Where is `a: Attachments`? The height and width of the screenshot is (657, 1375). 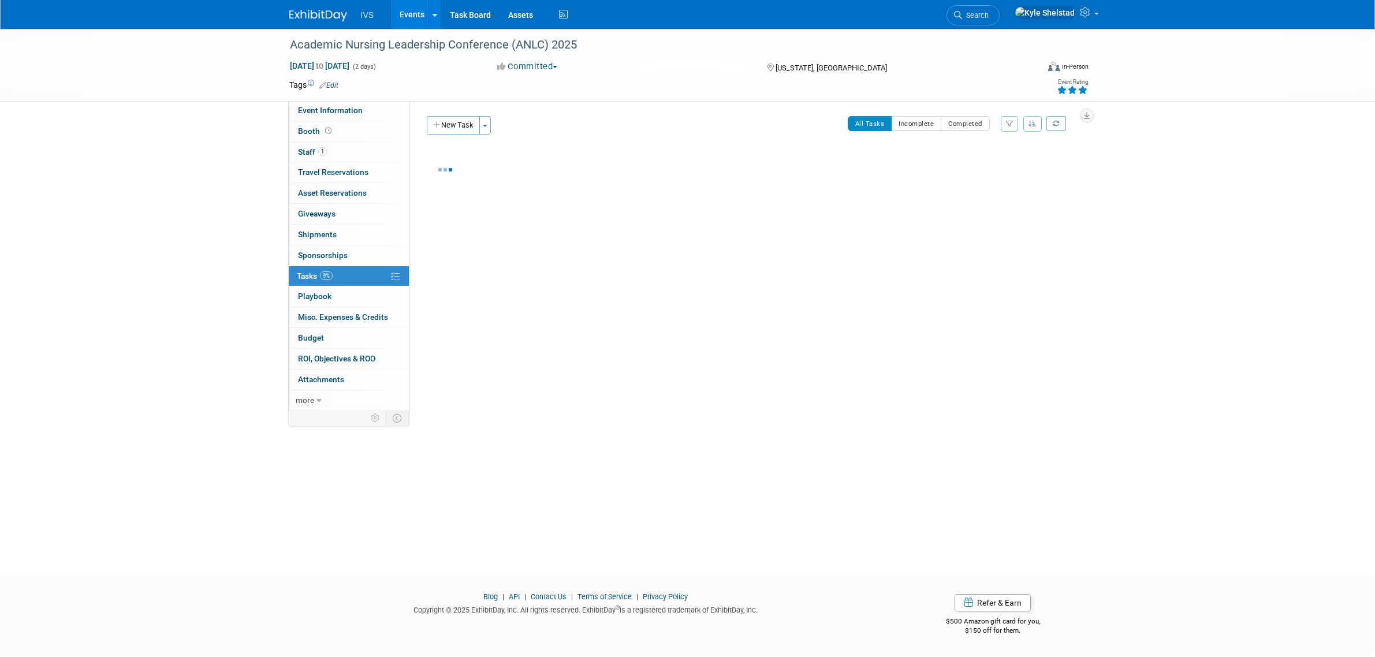
a: Attachments is located at coordinates (349, 379).